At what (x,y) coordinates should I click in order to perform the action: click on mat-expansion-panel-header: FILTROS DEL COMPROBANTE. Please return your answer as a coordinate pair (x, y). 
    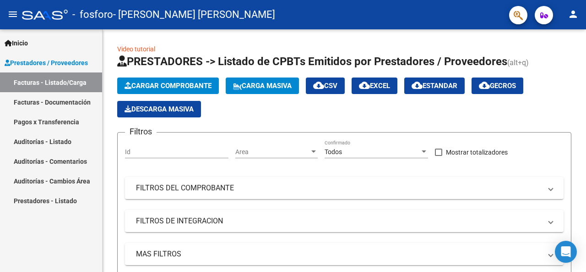
    Looking at the image, I should click on (345, 188).